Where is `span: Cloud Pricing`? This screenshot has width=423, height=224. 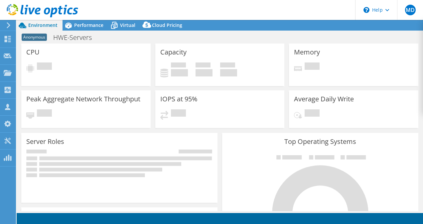
span: Cloud Pricing is located at coordinates (167, 25).